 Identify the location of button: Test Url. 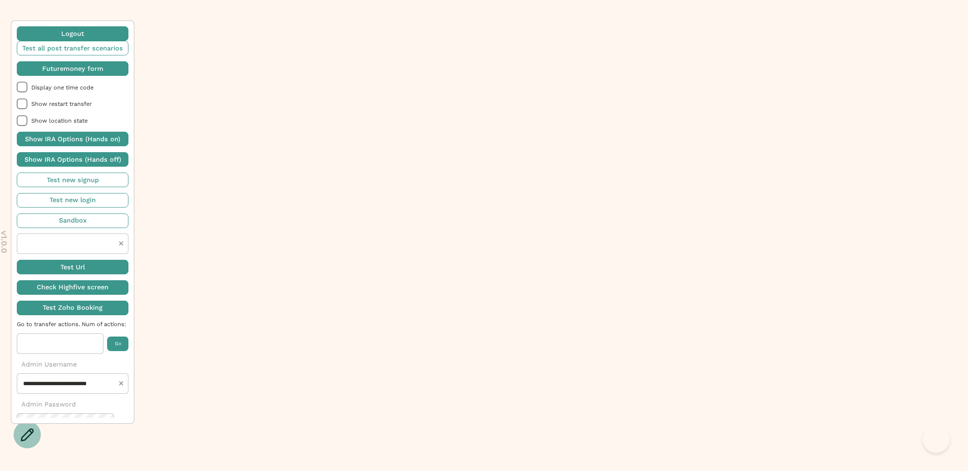
(73, 267).